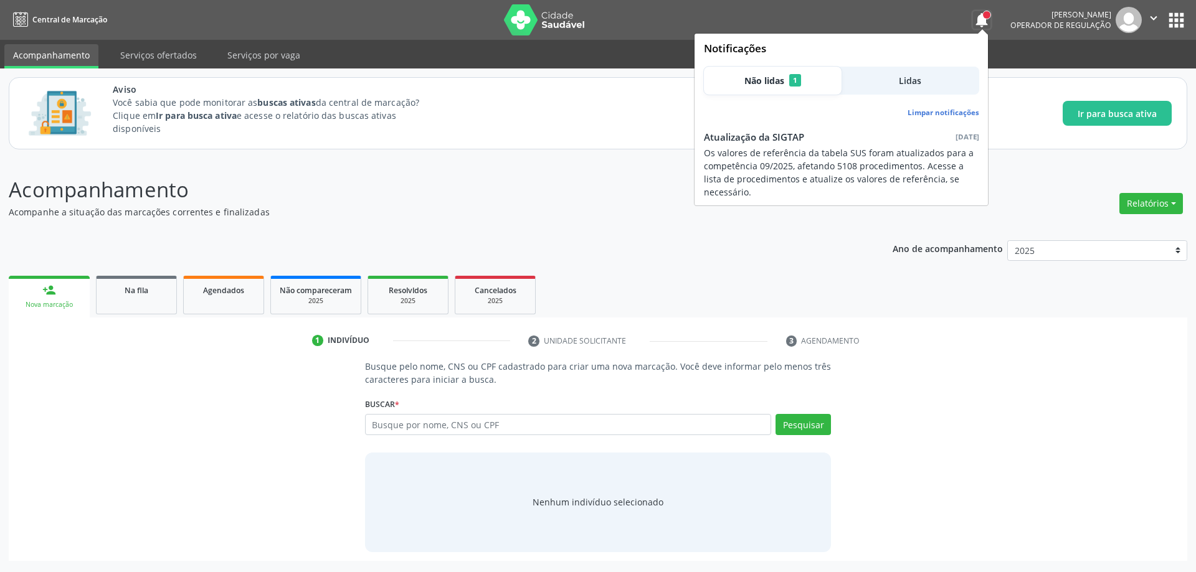  Describe the element at coordinates (753, 137) in the screenshot. I see `span: Atualização da SIGTAP` at that location.